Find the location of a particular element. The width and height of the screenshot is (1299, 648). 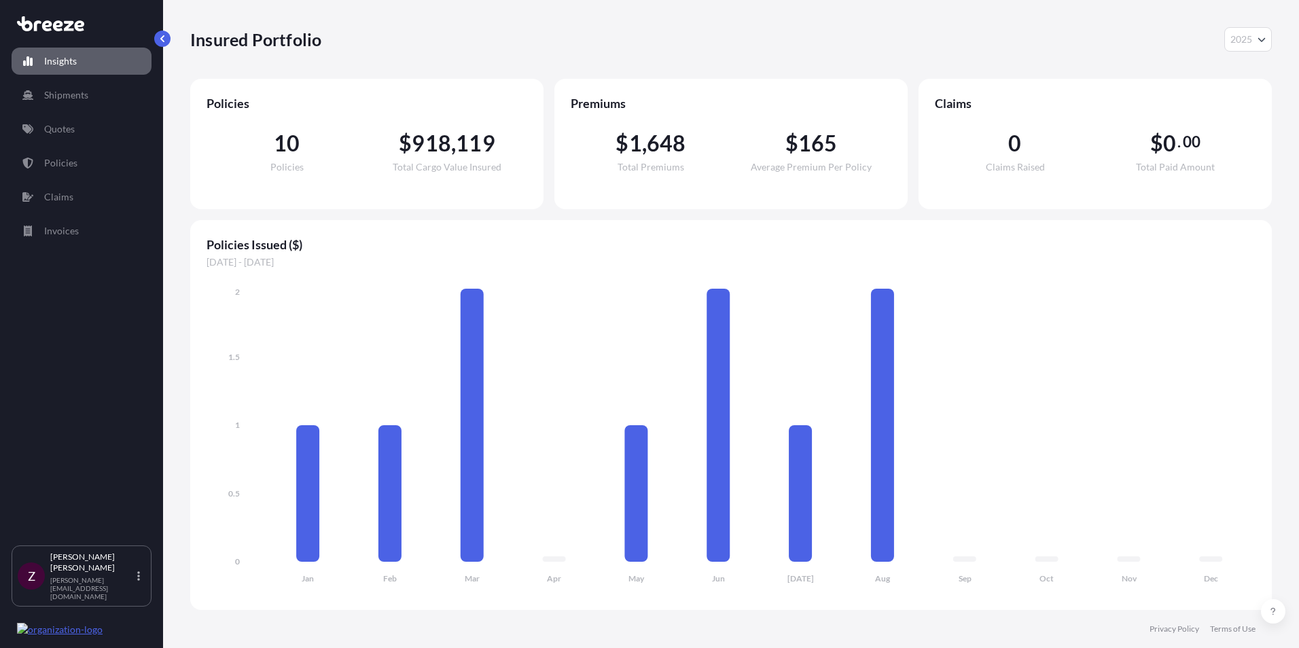

tspan: 0 is located at coordinates (237, 561).